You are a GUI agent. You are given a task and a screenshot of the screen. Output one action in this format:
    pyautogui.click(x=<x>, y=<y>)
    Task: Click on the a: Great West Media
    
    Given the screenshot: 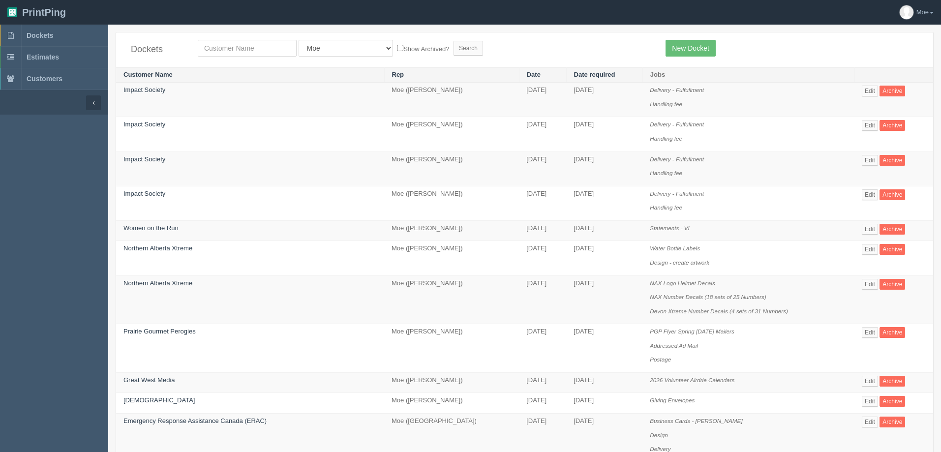 What is the action you would take?
    pyautogui.click(x=149, y=380)
    